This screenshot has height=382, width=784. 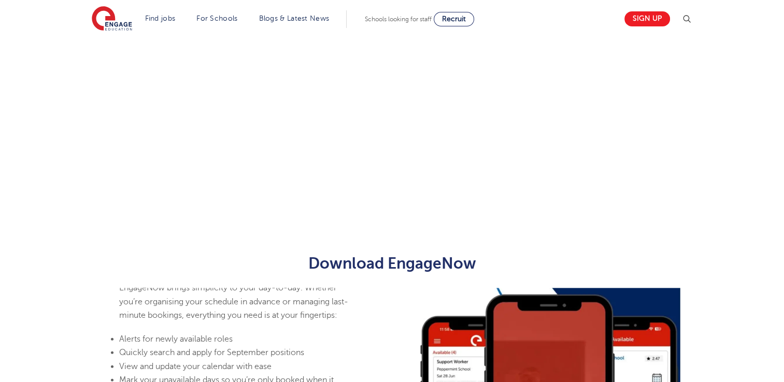 I want to click on img: Engage Education, so click(x=112, y=19).